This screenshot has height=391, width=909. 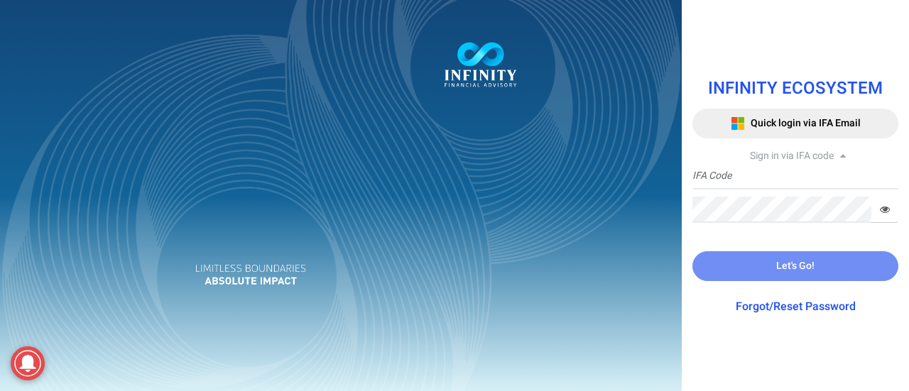 I want to click on span: Sign in via IFA code, so click(x=791, y=155).